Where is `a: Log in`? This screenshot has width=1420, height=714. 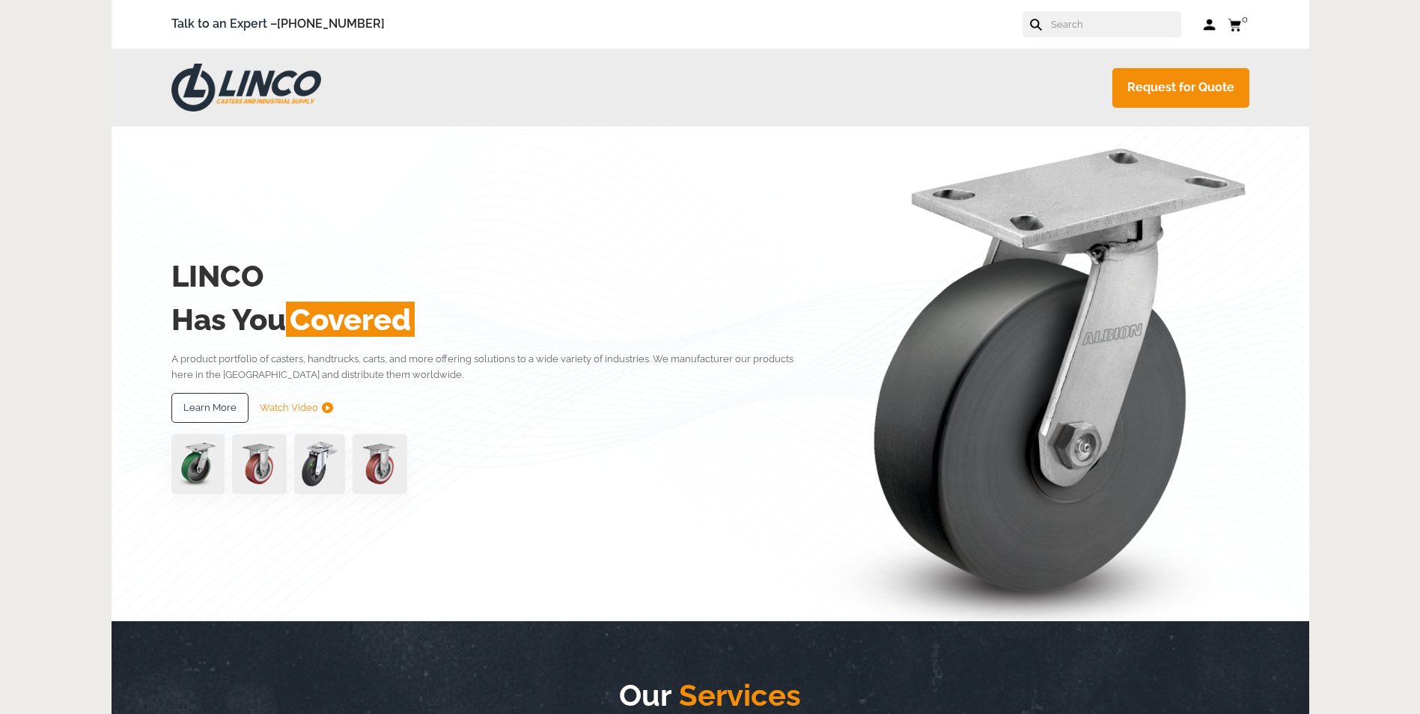 a: Log in is located at coordinates (1209, 25).